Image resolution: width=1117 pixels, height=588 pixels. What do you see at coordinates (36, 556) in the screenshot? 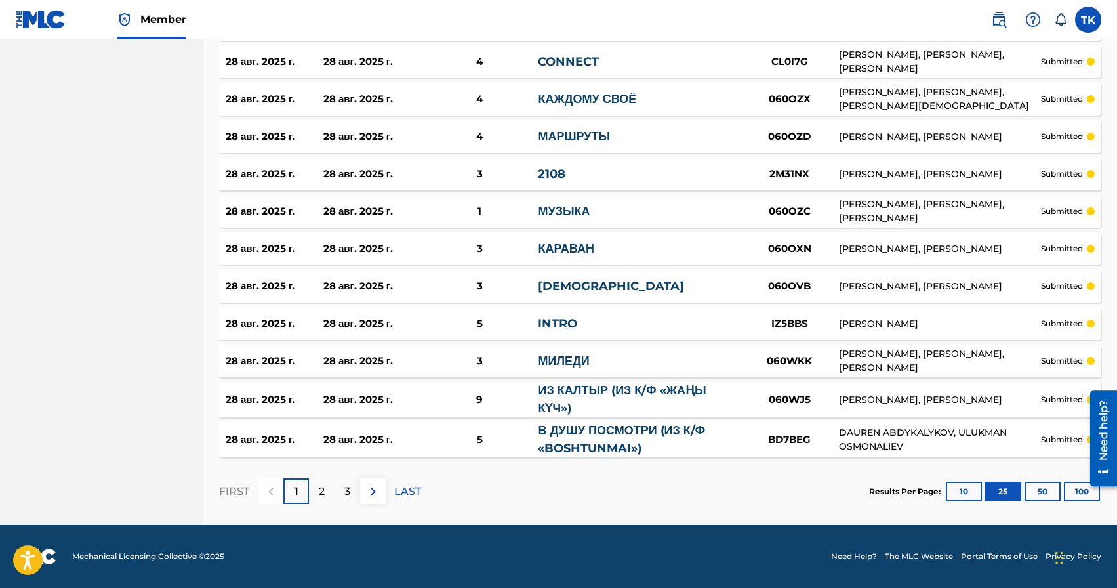
I see `img: logo` at bounding box center [36, 556].